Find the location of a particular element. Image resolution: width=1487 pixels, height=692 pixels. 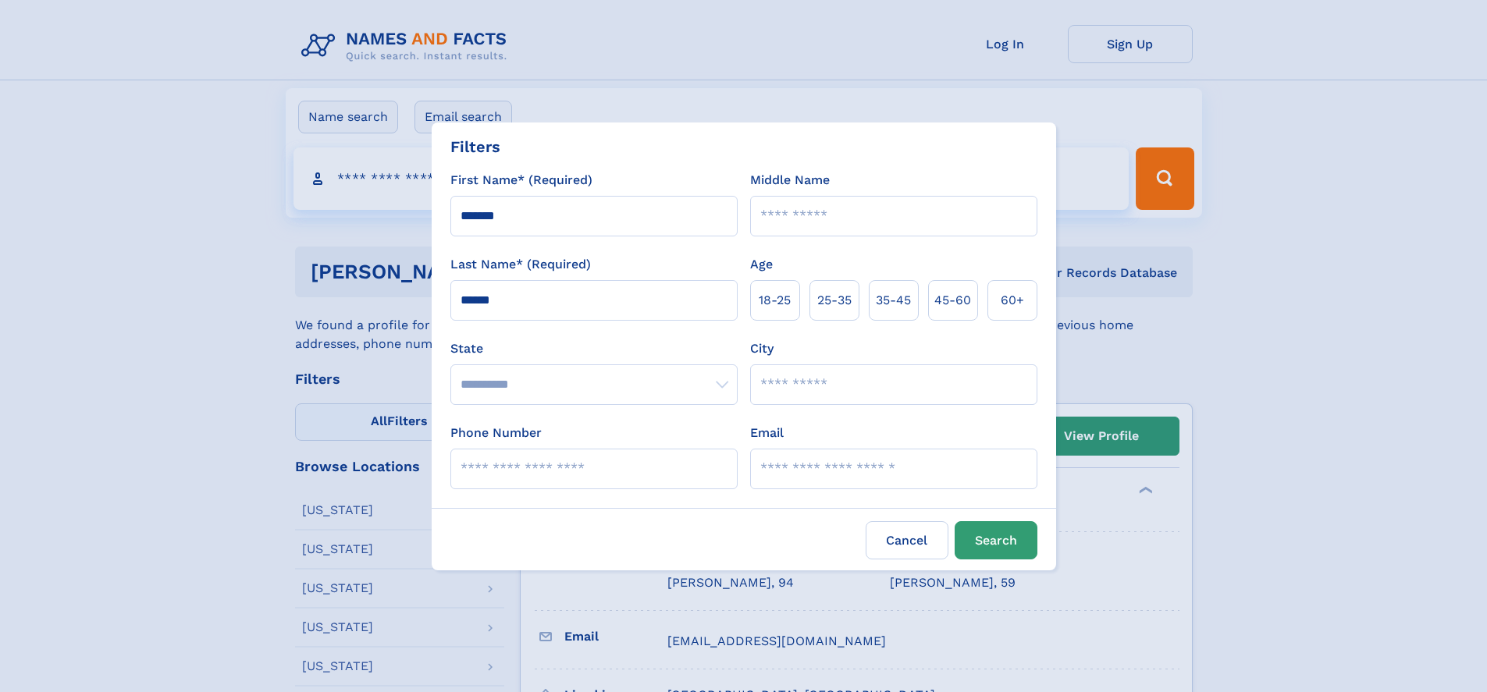

label: Email is located at coordinates (766, 433).